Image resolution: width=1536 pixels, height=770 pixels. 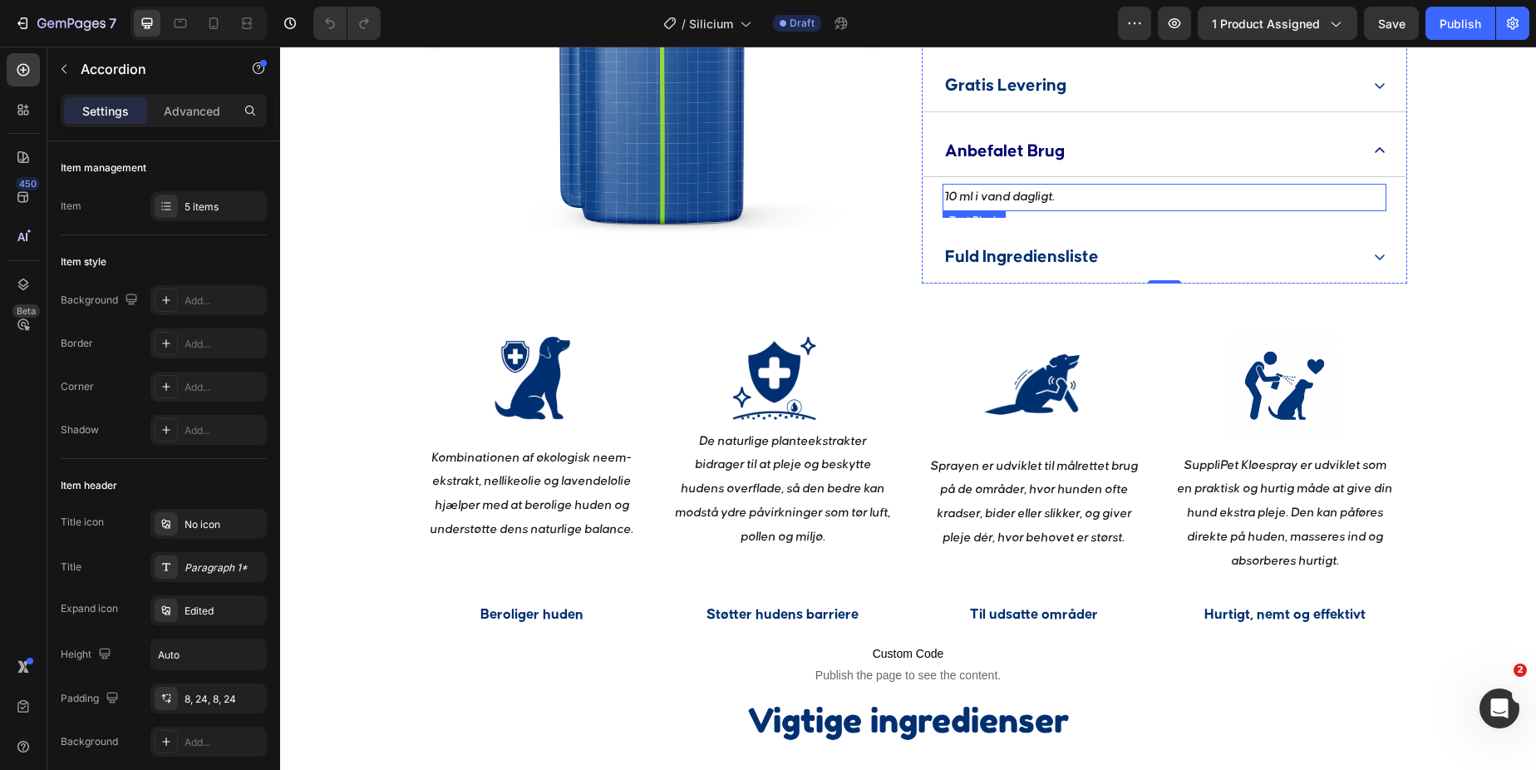 I want to click on div: Expand icon, so click(x=89, y=608).